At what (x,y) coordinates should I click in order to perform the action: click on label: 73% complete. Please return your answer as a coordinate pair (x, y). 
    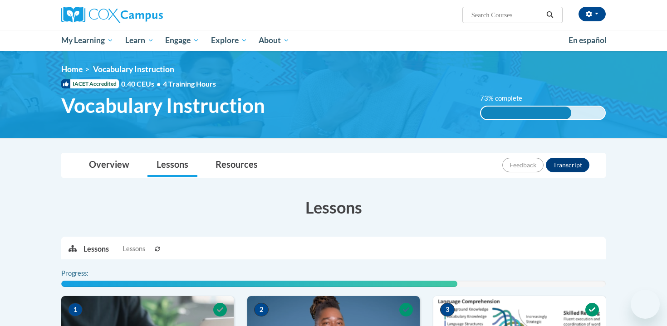
    Looking at the image, I should click on (506, 98).